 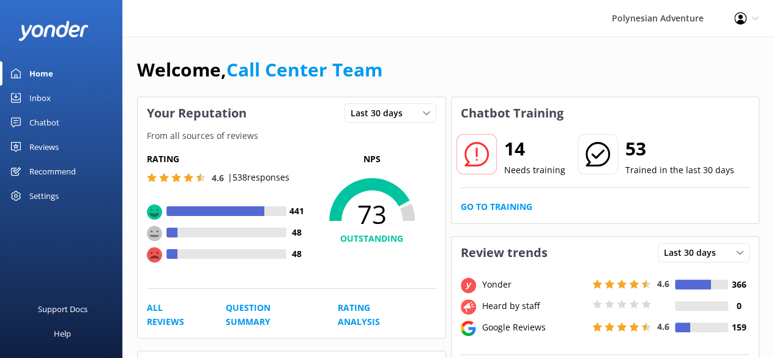 I want to click on p: Needs training, so click(x=535, y=170).